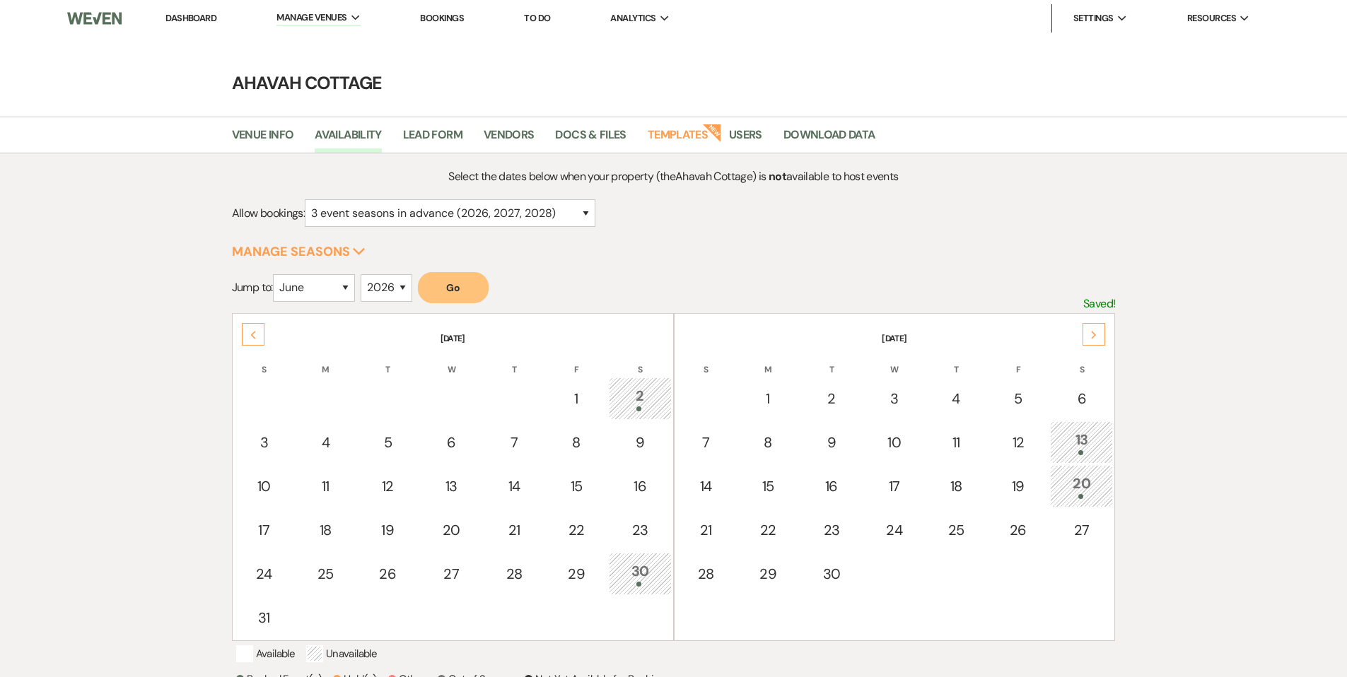 This screenshot has width=1347, height=677. Describe the element at coordinates (537, 18) in the screenshot. I see `a: To Do` at that location.